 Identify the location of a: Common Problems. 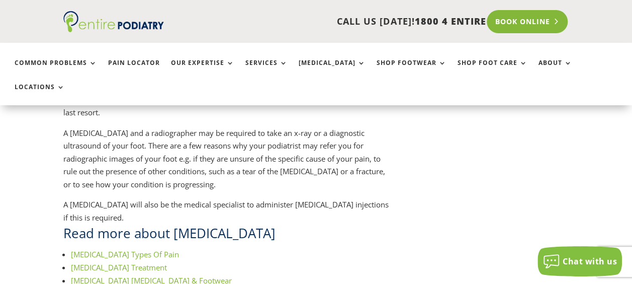
(56, 70).